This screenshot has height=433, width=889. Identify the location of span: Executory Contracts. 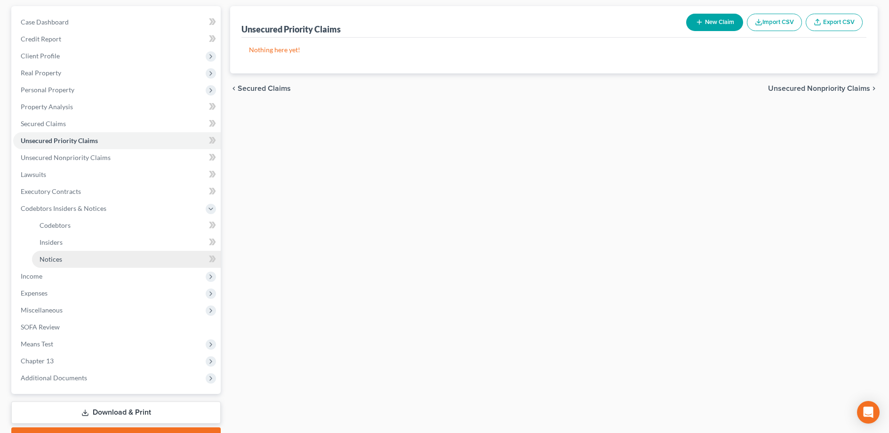
(51, 191).